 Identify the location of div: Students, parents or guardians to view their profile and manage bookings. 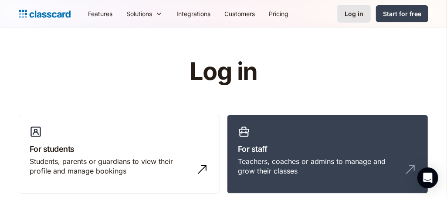
(111, 166).